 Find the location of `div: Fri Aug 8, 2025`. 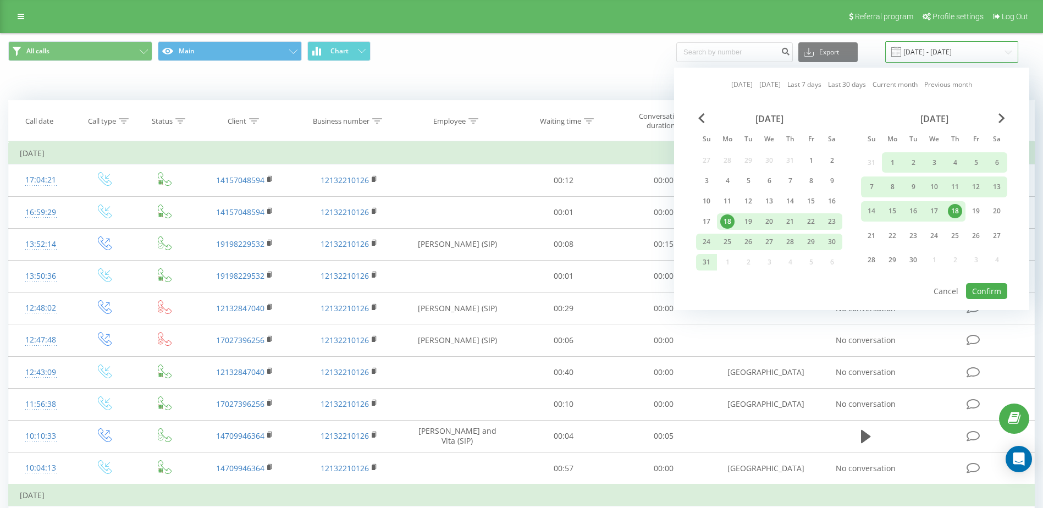

div: Fri Aug 8, 2025 is located at coordinates (811, 181).